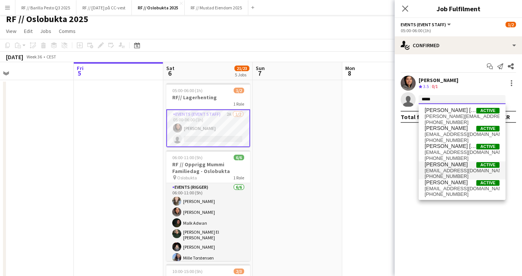 This screenshot has height=276, width=522. I want to click on span: Sat, so click(171, 68).